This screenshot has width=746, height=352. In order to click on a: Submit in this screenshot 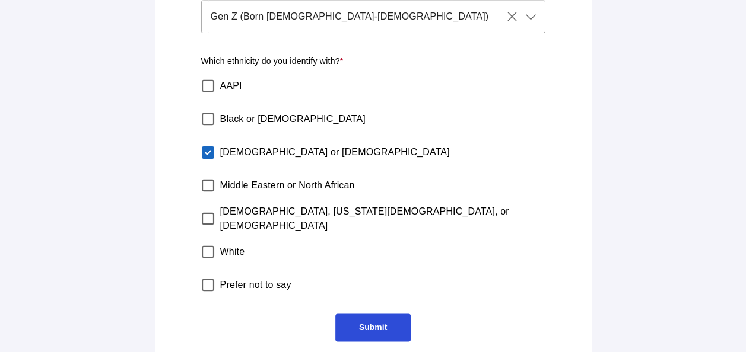, I will do `click(373, 328)`.